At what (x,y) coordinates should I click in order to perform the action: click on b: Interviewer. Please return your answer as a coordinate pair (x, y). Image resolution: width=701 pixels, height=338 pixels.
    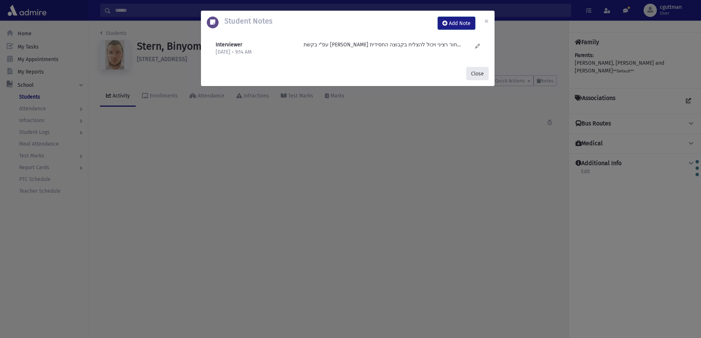
    Looking at the image, I should click on (229, 45).